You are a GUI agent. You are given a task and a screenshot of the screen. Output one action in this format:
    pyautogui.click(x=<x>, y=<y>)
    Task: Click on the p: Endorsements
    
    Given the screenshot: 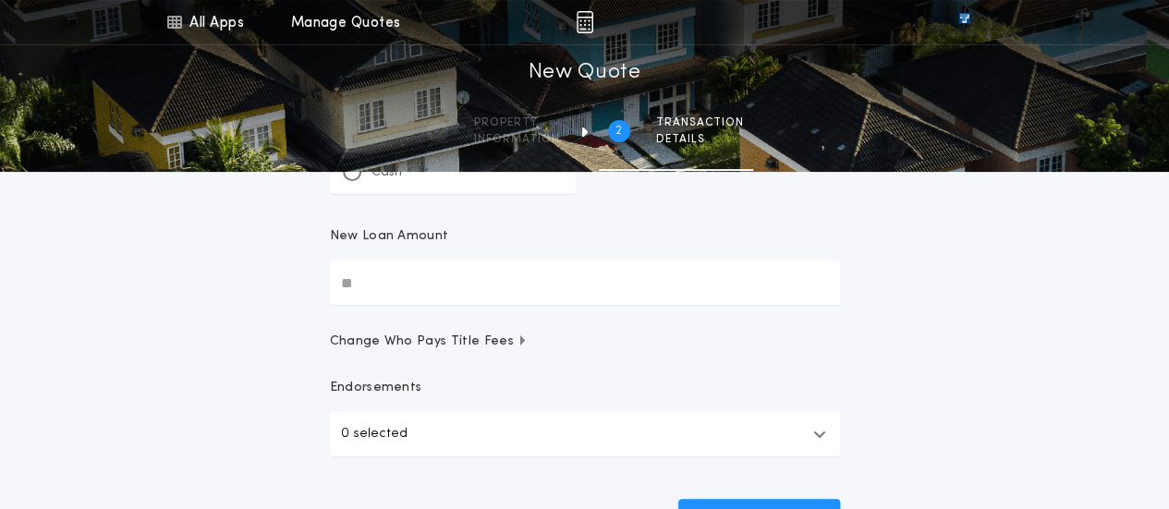 What is the action you would take?
    pyautogui.click(x=585, y=388)
    